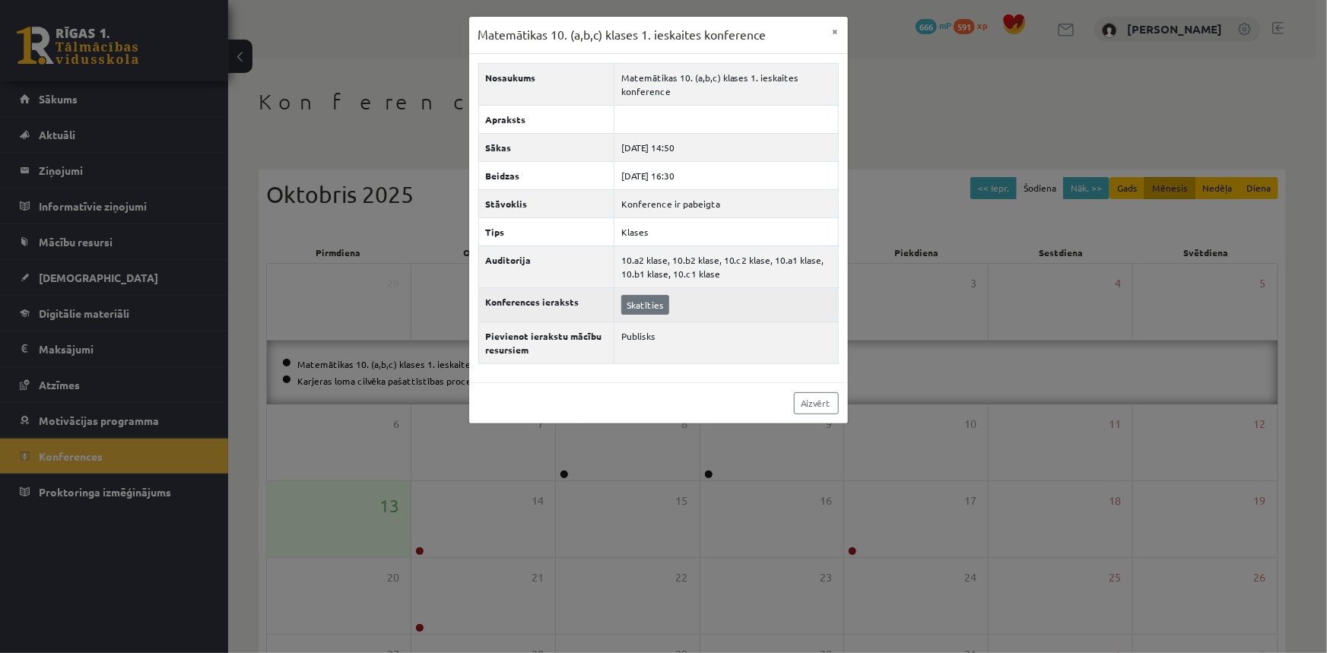  Describe the element at coordinates (546, 84) in the screenshot. I see `th: Nosaukums` at that location.